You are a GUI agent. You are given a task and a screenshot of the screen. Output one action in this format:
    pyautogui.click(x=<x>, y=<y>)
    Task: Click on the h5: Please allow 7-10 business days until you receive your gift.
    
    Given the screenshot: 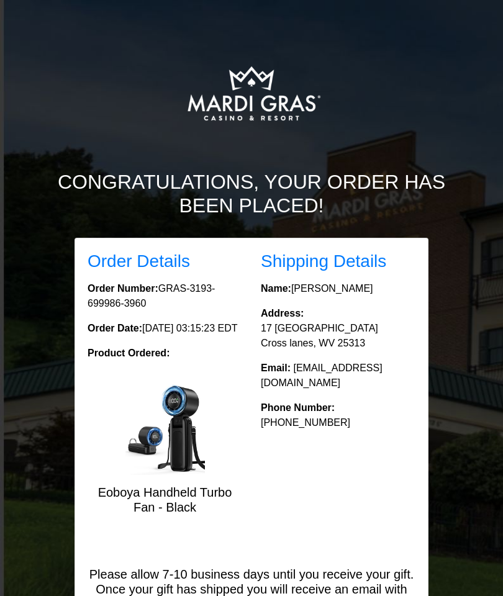 What is the action you would take?
    pyautogui.click(x=251, y=574)
    